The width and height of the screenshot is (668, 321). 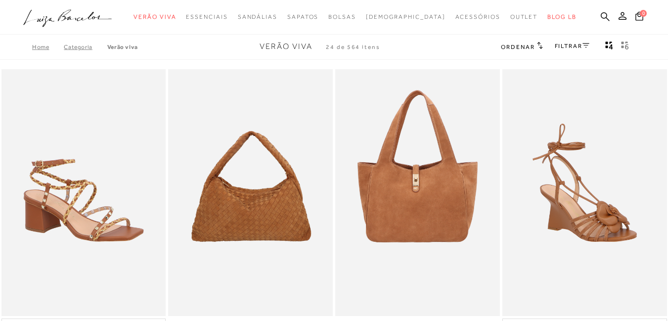 What do you see at coordinates (250, 192) in the screenshot?
I see `img: BOLSA HOBO EM CAMURÇA TRESSÊ CARAMELO GRANDE` at bounding box center [250, 192].